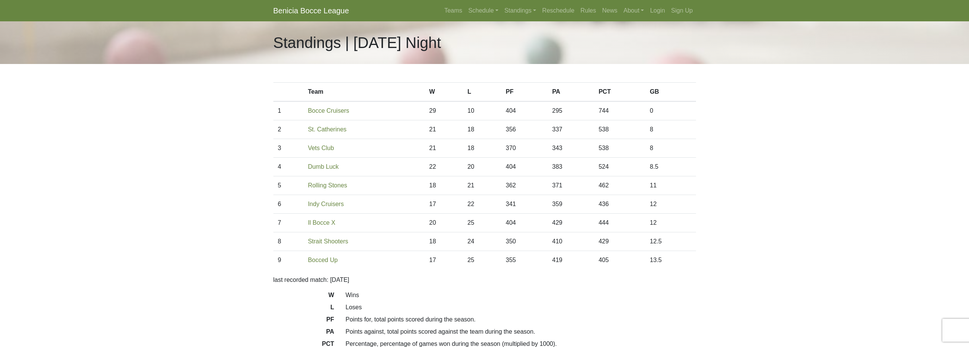 Image resolution: width=969 pixels, height=347 pixels. What do you see at coordinates (571, 111) in the screenshot?
I see `td: 295` at bounding box center [571, 111].